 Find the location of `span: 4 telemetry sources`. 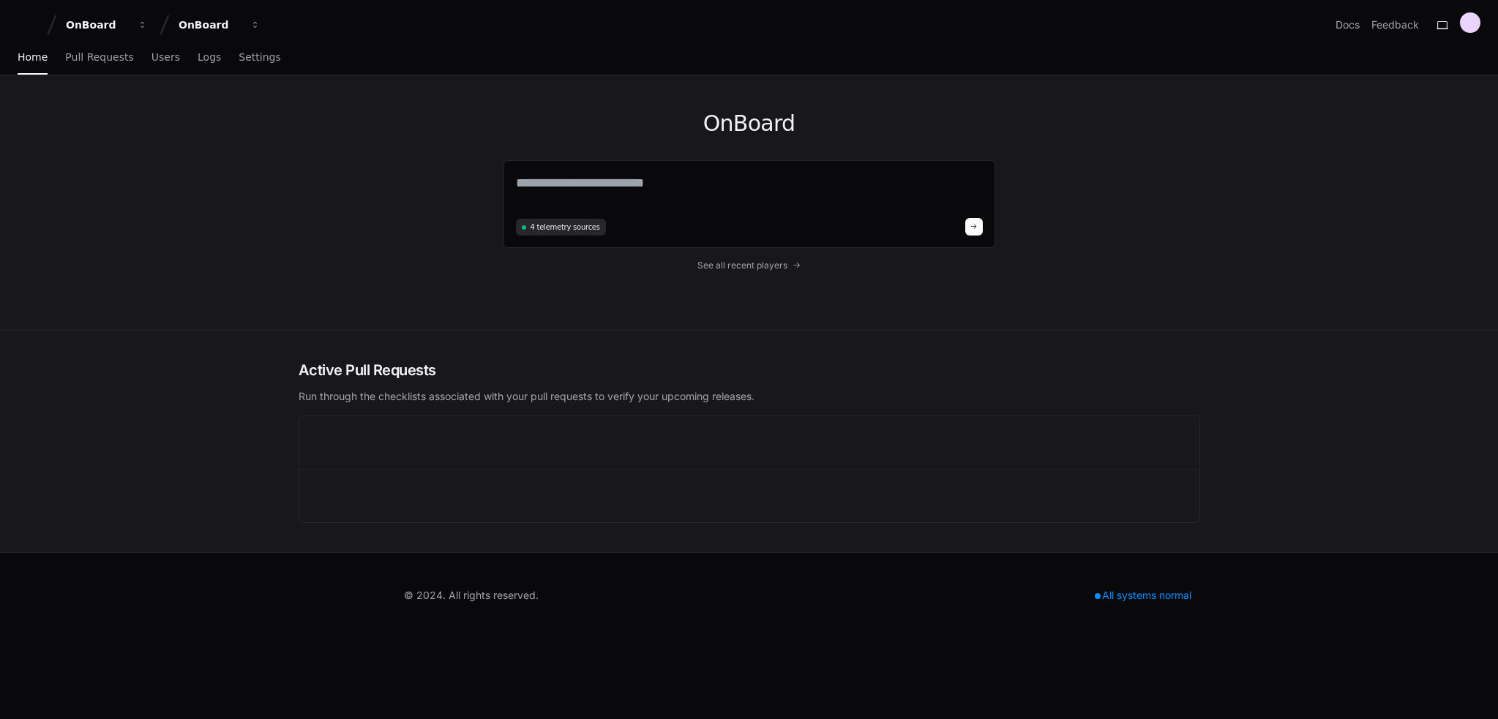

span: 4 telemetry sources is located at coordinates (565, 227).